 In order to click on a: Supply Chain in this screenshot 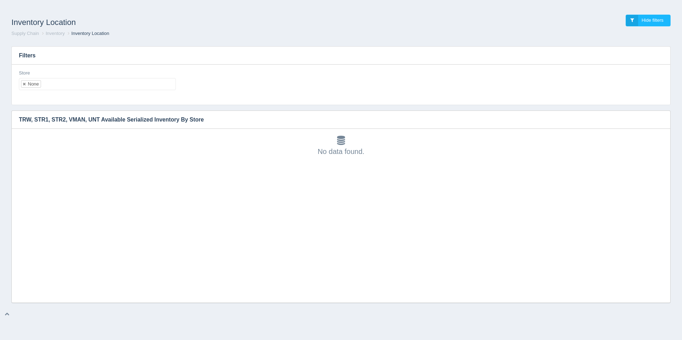, I will do `click(25, 33)`.